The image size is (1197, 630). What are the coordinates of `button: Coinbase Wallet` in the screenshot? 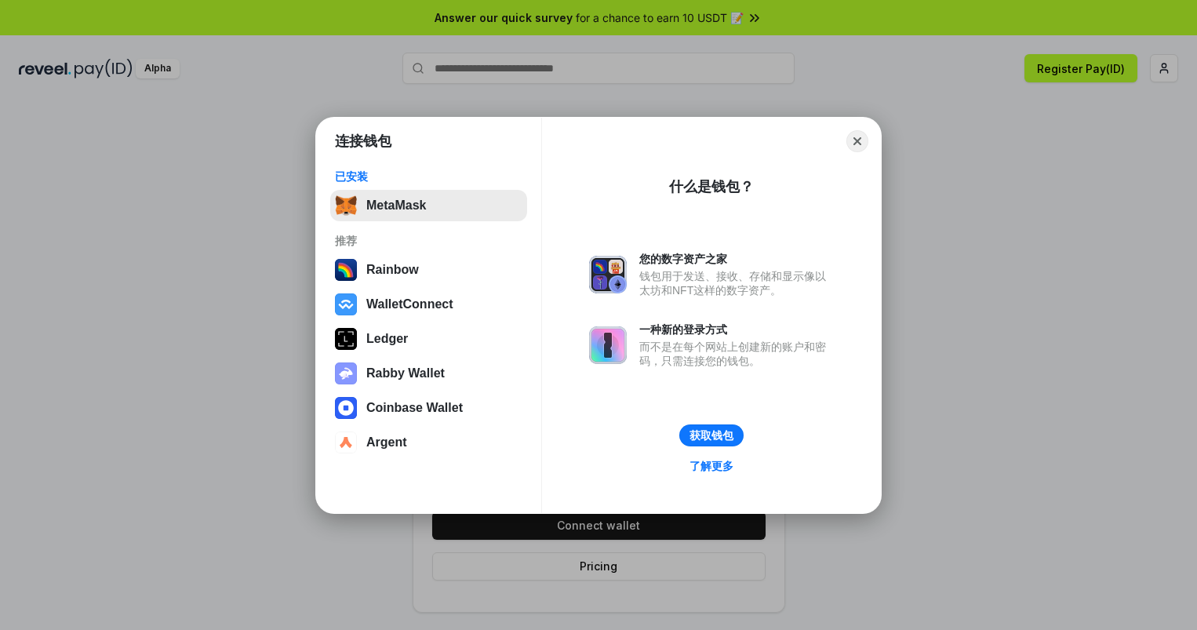 It's located at (428, 408).